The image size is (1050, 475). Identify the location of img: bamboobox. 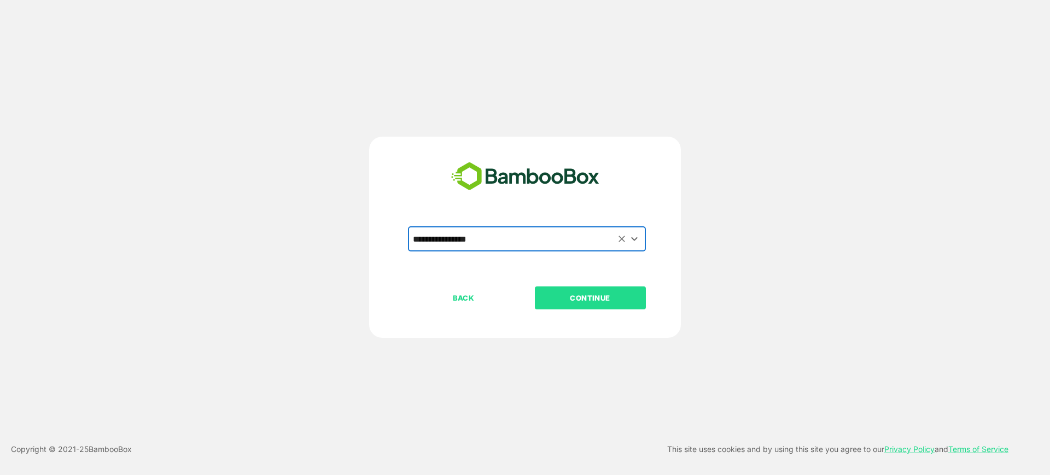
(525, 177).